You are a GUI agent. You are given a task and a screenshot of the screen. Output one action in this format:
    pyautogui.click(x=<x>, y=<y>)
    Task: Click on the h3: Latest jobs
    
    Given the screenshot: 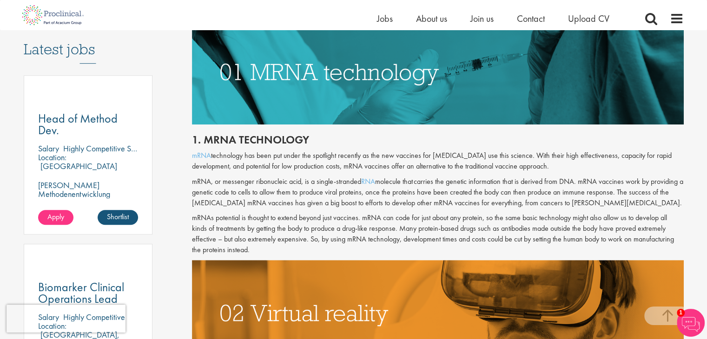 What is the action you would take?
    pyautogui.click(x=88, y=41)
    